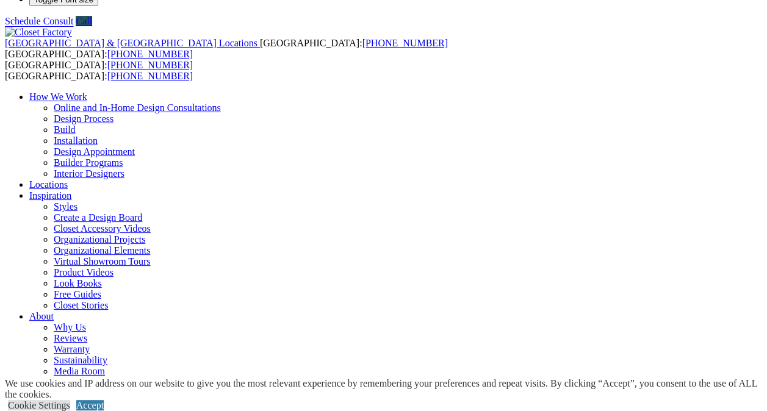  Describe the element at coordinates (94, 151) in the screenshot. I see `a: Design Appointment` at that location.